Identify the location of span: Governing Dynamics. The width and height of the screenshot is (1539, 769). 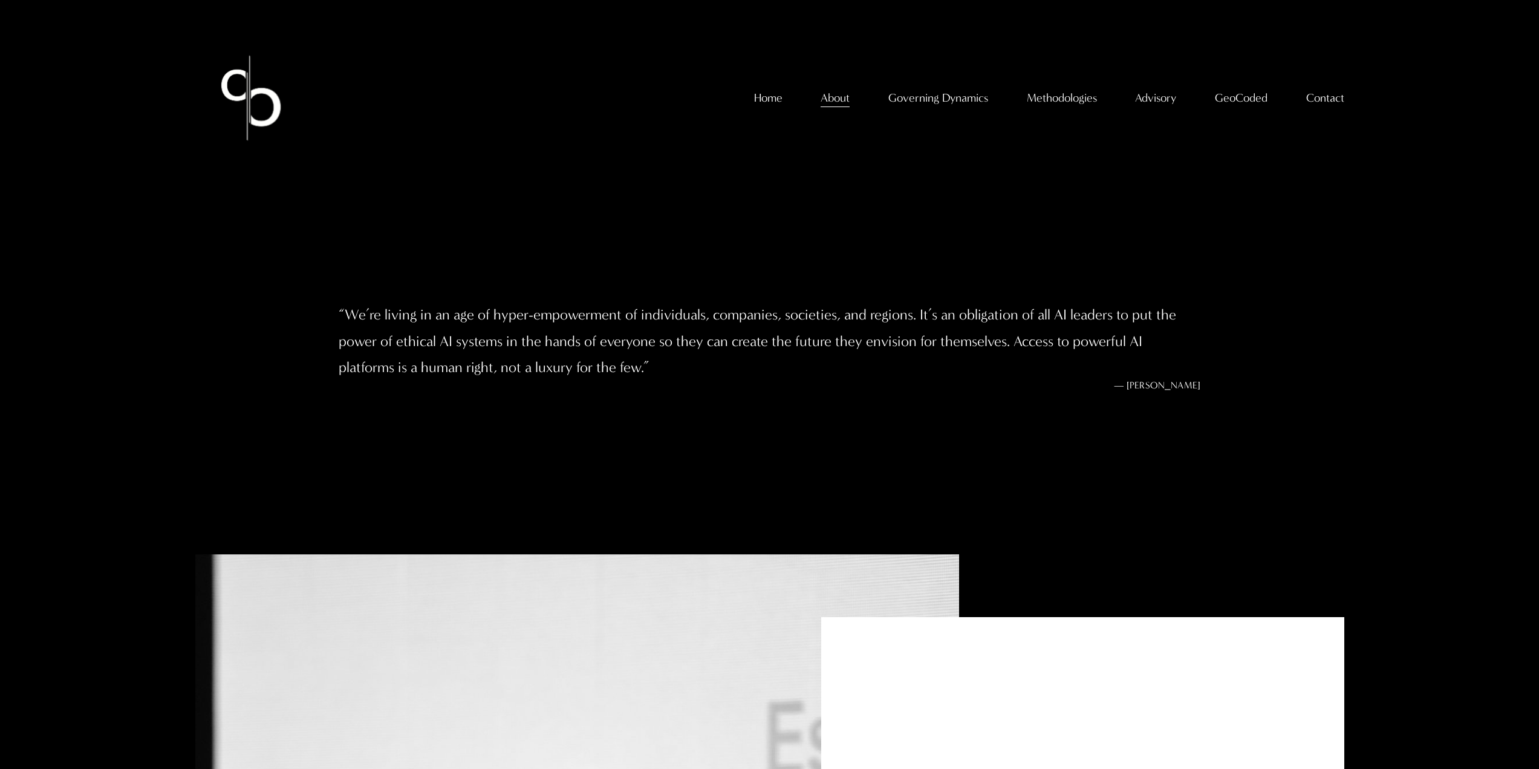
(938, 98).